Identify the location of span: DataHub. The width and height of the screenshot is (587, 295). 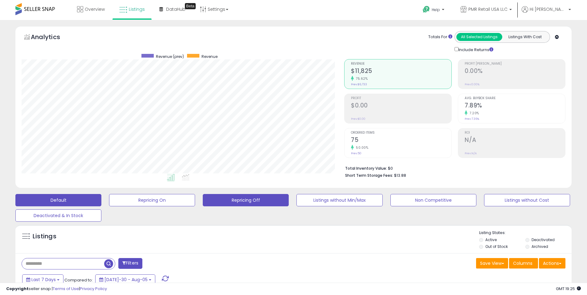
(176, 9).